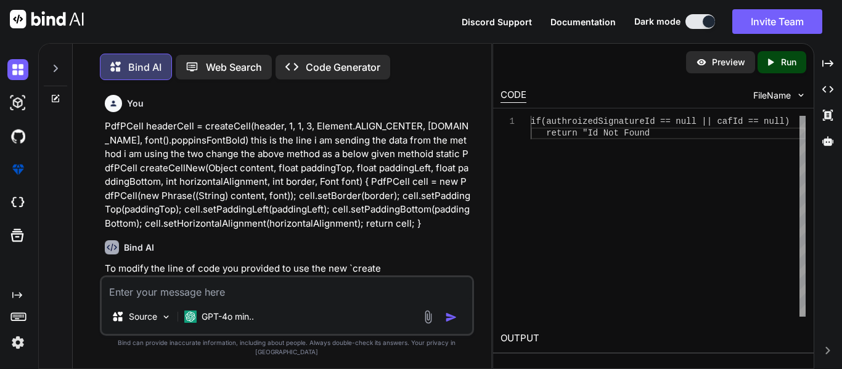 This screenshot has width=842, height=369. What do you see at coordinates (788, 62) in the screenshot?
I see `p: Run` at bounding box center [788, 62].